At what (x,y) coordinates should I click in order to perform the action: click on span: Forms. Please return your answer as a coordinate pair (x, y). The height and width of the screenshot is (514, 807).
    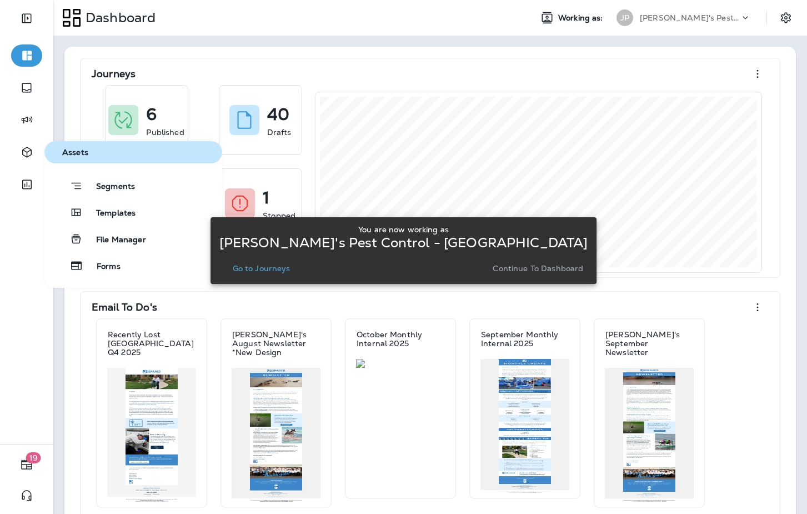
    Looking at the image, I should click on (102, 267).